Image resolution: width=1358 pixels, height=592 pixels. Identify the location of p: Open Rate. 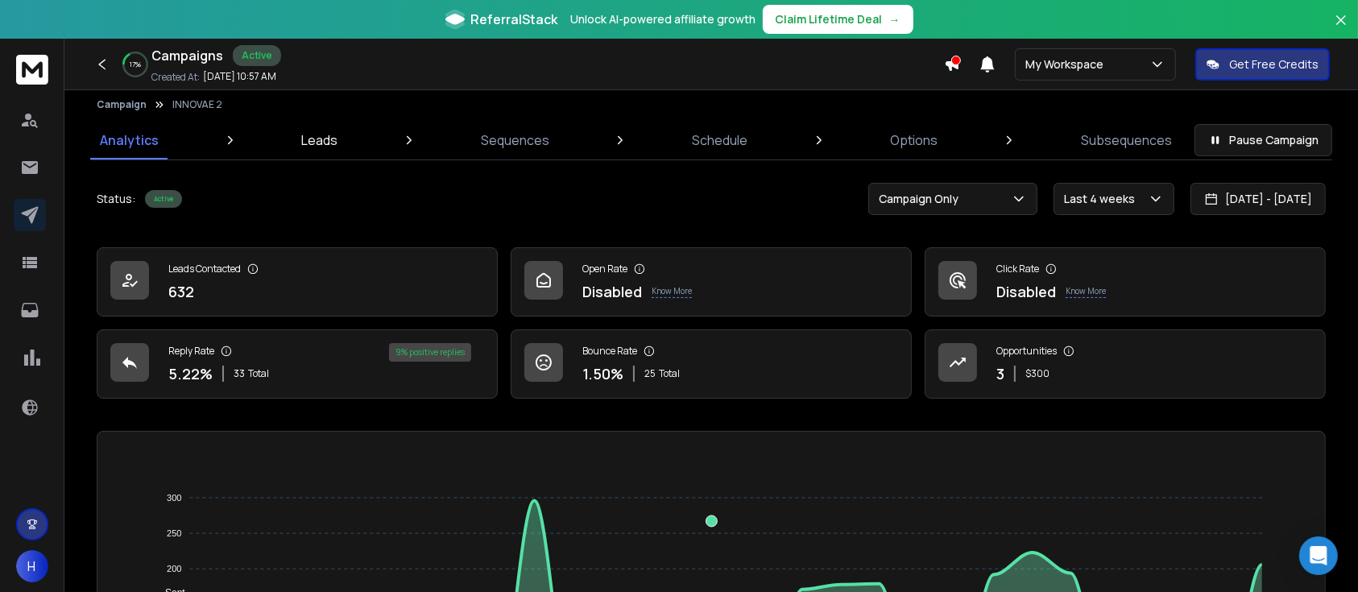
(605, 269).